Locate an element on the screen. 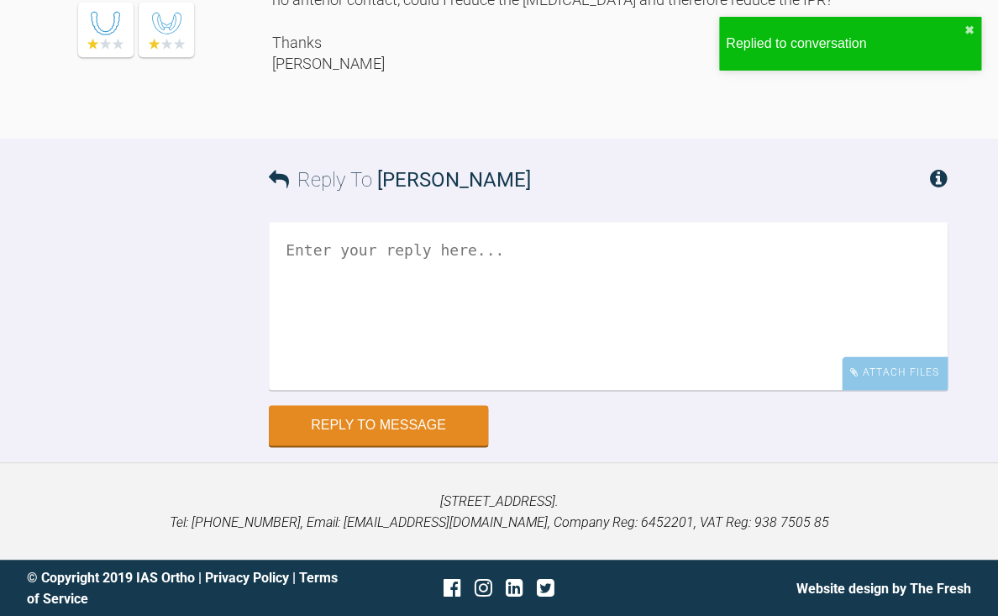 The width and height of the screenshot is (998, 616). a: Website design by The Fresh is located at coordinates (884, 587).